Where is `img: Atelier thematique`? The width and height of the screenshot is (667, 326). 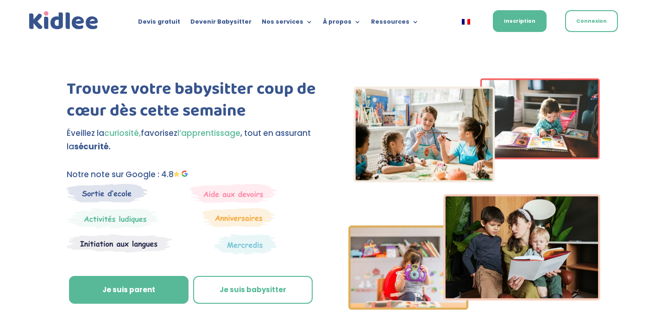
img: Atelier thematique is located at coordinates (119, 243).